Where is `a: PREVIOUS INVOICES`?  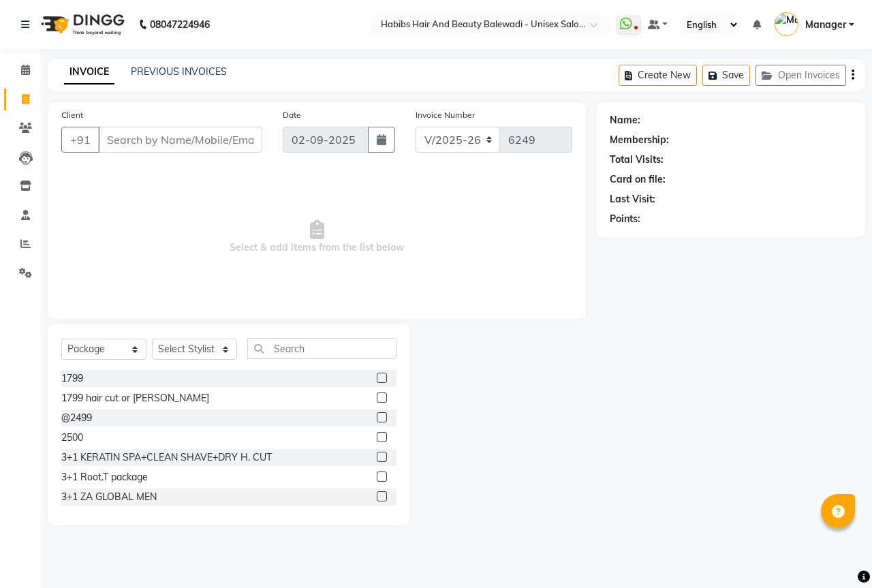 a: PREVIOUS INVOICES is located at coordinates (178, 71).